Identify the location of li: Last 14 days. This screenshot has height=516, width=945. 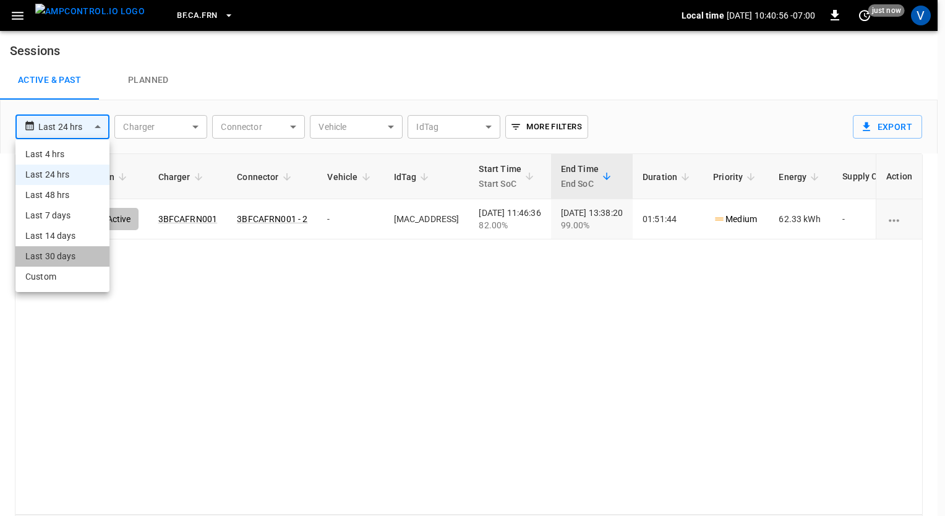
(62, 236).